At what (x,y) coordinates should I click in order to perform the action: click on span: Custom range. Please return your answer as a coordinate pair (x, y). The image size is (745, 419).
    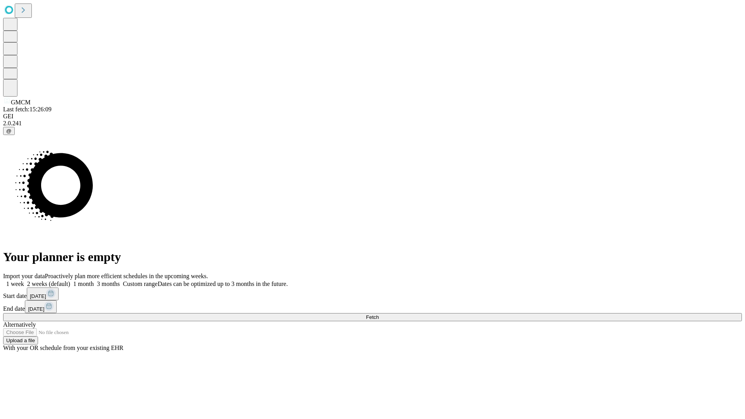
    Looking at the image, I should click on (140, 284).